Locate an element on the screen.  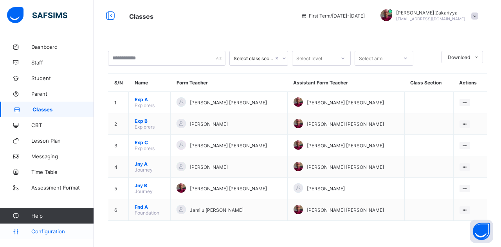
span: Dashboard is located at coordinates (63, 47).